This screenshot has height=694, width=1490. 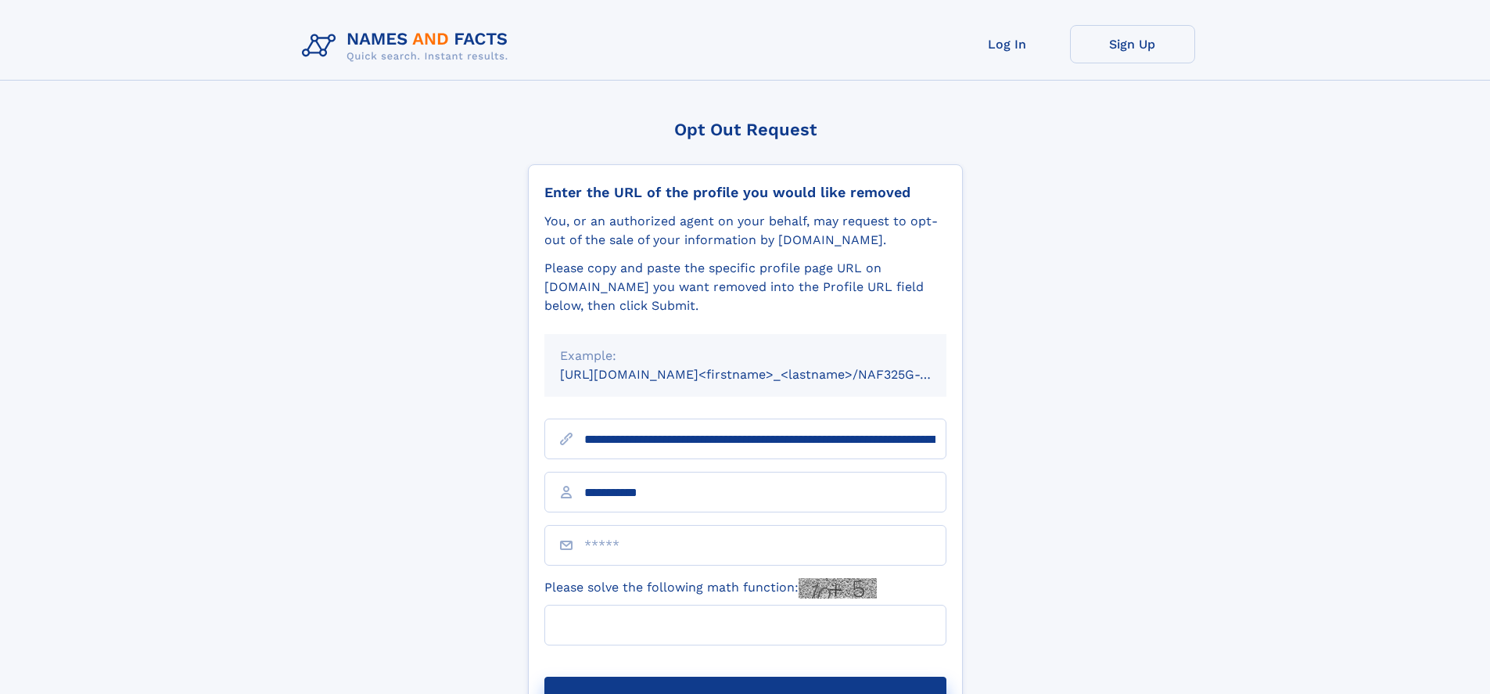 What do you see at coordinates (745, 356) in the screenshot?
I see `div: Example:` at bounding box center [745, 356].